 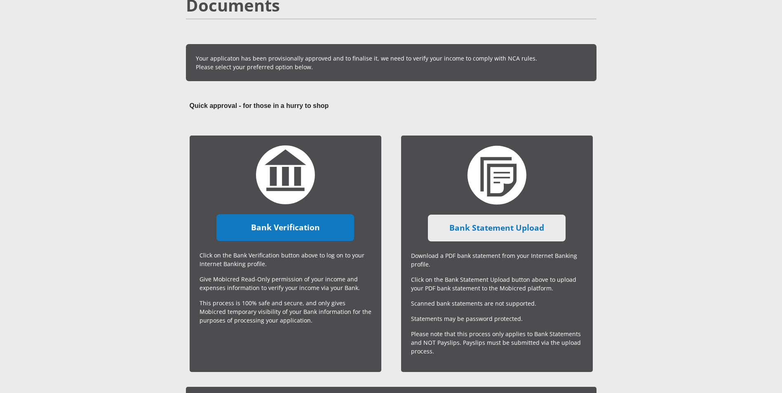 I want to click on p: Please note that this process only applies to Bank Statements and NOT Payslips. Payslips must be ..., so click(x=497, y=343).